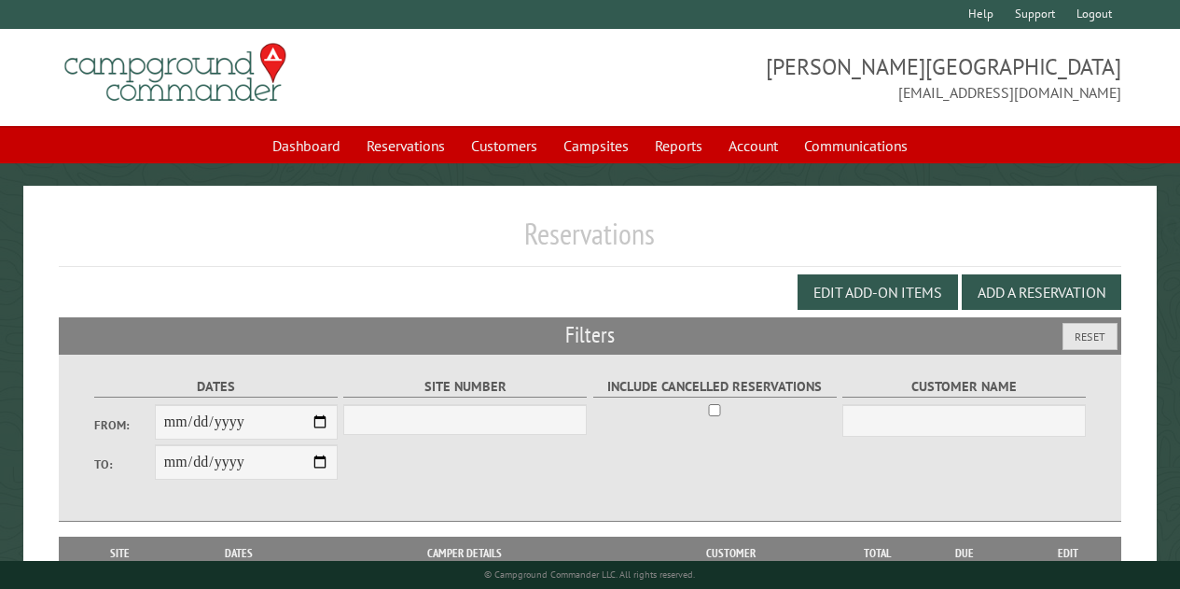 This screenshot has height=589, width=1180. Describe the element at coordinates (124, 424) in the screenshot. I see `label: From:` at that location.